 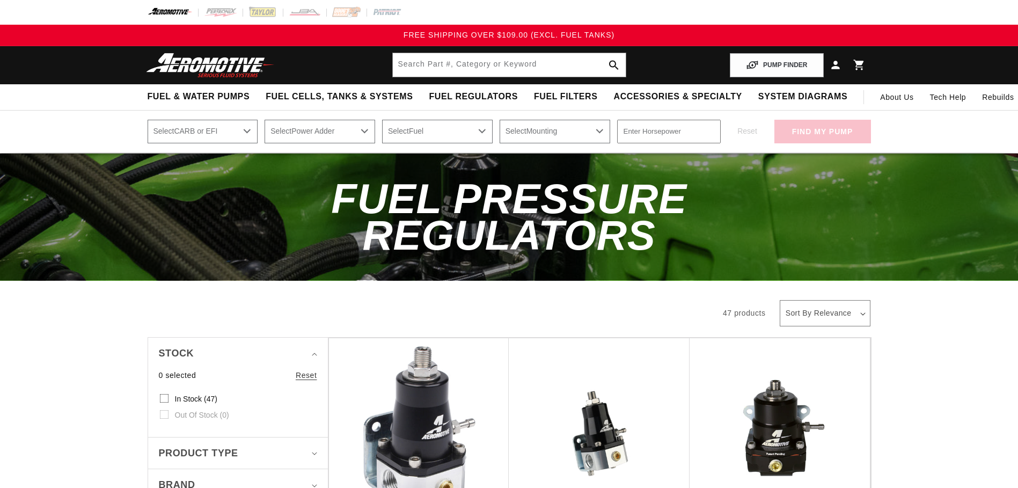 What do you see at coordinates (199, 97) in the screenshot?
I see `span: Fuel & Water Pumps` at bounding box center [199, 97].